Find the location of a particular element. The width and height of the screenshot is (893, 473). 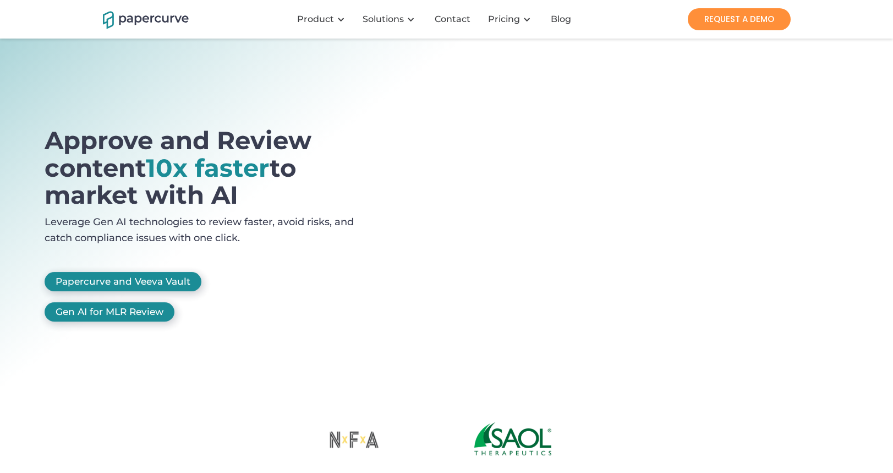

span: 10x faster is located at coordinates (207, 167).